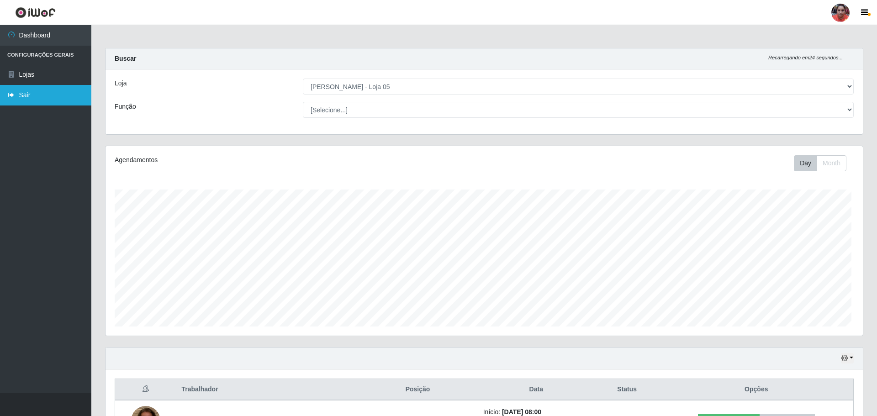 This screenshot has height=416, width=877. Describe the element at coordinates (35, 12) in the screenshot. I see `img: CoreUI Logo` at that location.